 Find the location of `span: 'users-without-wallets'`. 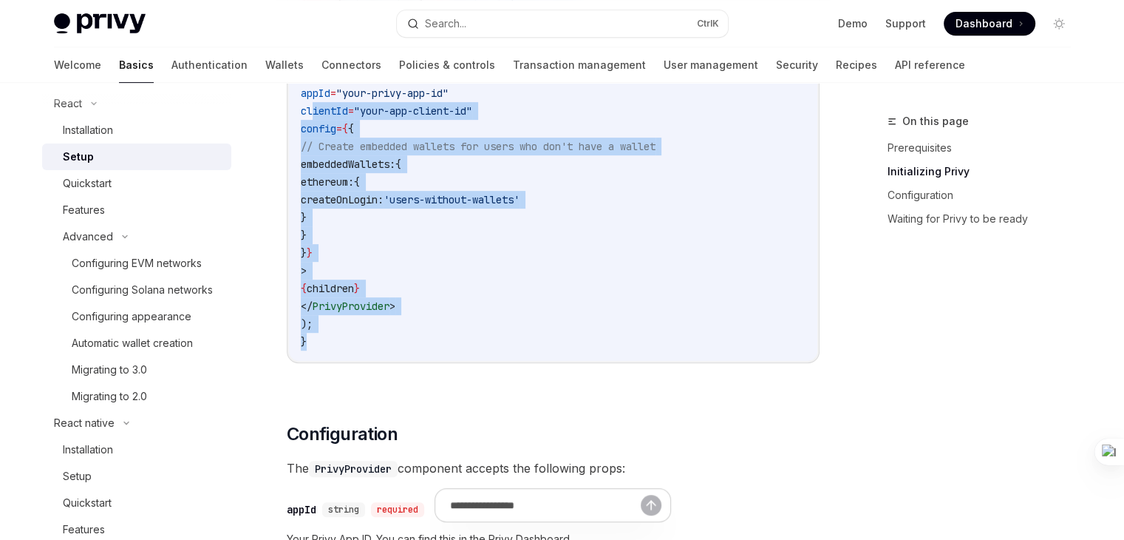

span: 'users-without-wallets' is located at coordinates (452, 200).